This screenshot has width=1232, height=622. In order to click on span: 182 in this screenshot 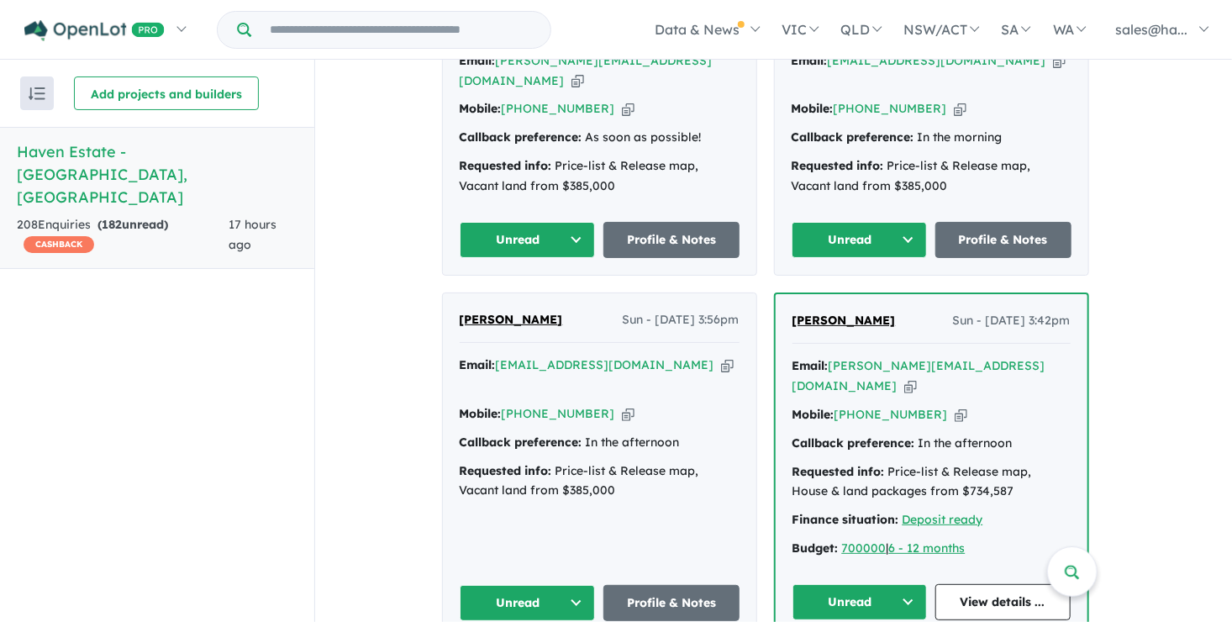, I will do `click(112, 224)`.